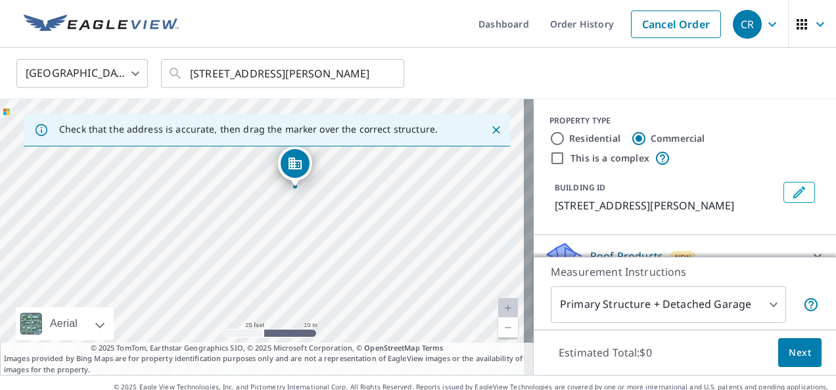 This screenshot has height=390, width=836. Describe the element at coordinates (747, 24) in the screenshot. I see `div: CR` at that location.